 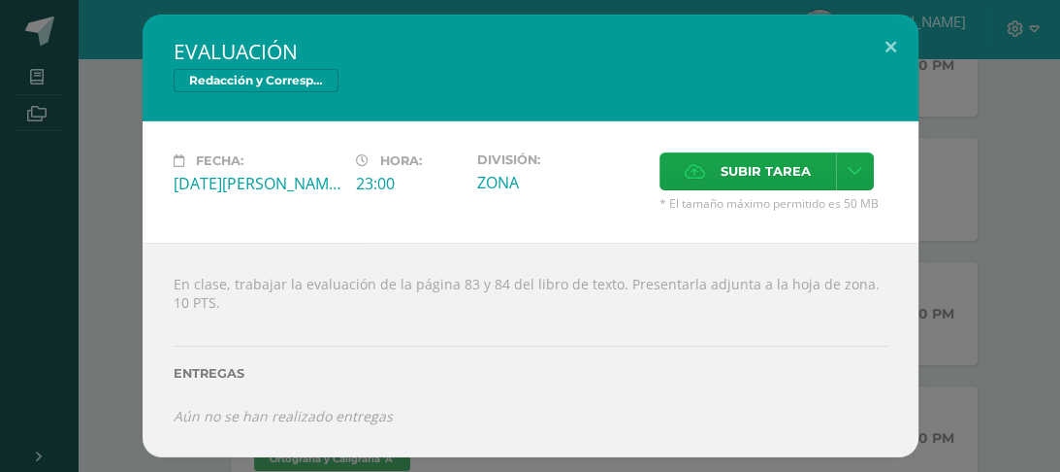 What do you see at coordinates (219, 160) in the screenshot?
I see `span: Fecha:` at bounding box center [219, 160].